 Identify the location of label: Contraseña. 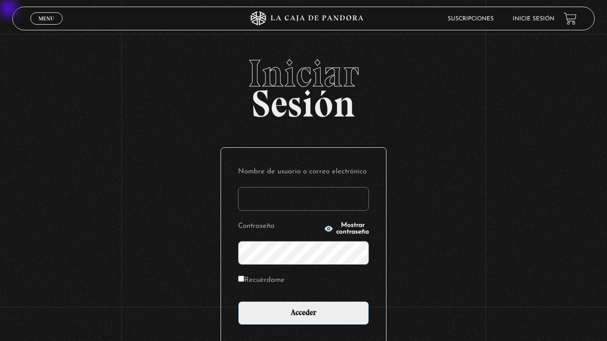
(279, 227).